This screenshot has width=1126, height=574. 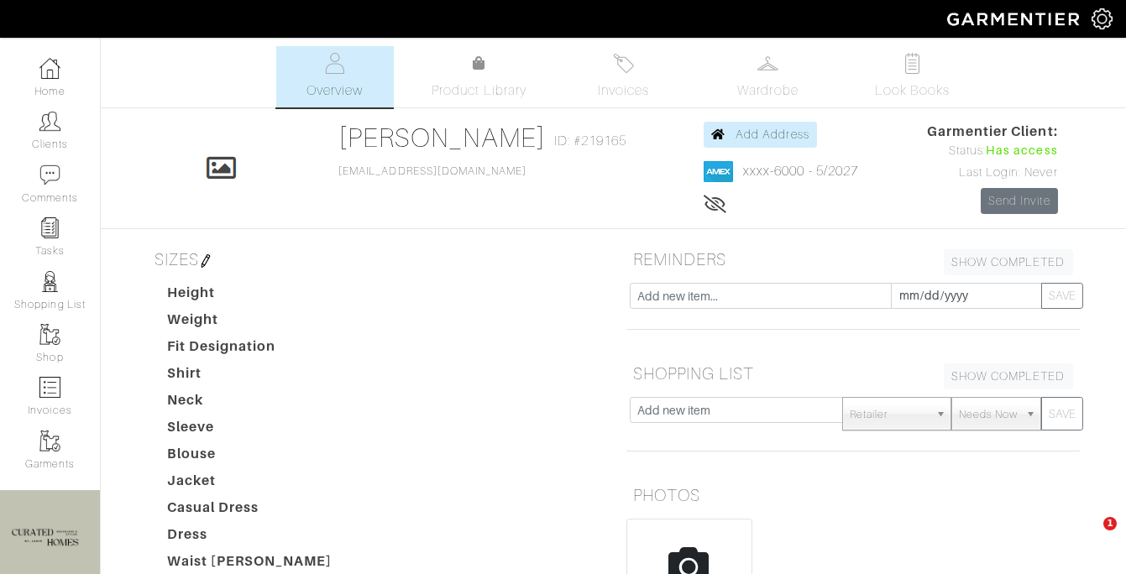 I want to click on span: Has access, so click(x=1022, y=151).